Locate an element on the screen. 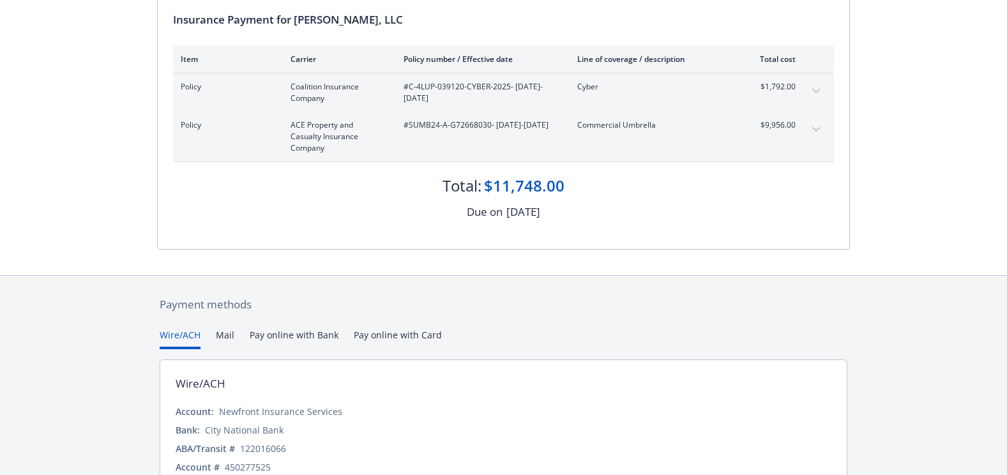 This screenshot has width=1007, height=475. button: Wire/ACH is located at coordinates (180, 338).